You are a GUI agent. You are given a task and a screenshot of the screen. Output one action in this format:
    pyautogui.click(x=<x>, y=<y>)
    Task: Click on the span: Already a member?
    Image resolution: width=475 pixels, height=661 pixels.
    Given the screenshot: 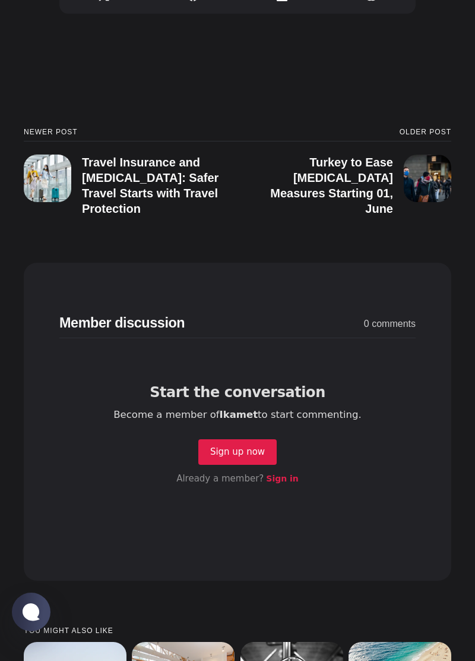 What is the action you would take?
    pyautogui.click(x=160, y=121)
    